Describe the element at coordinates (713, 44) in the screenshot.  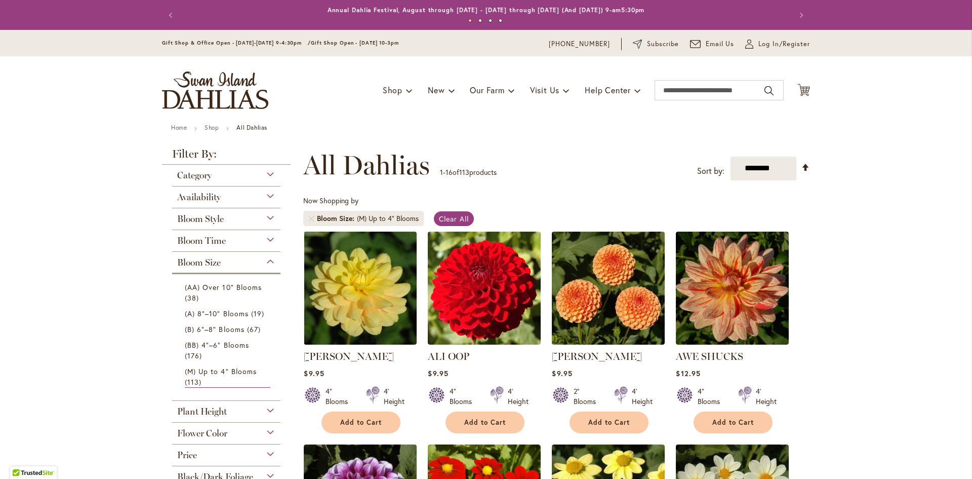
I see `a: Email Us` at that location.